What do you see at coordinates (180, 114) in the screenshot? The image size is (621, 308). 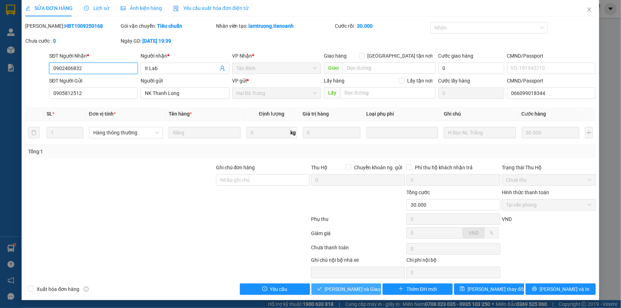 I see `span: Tên hàng` at bounding box center [180, 114].